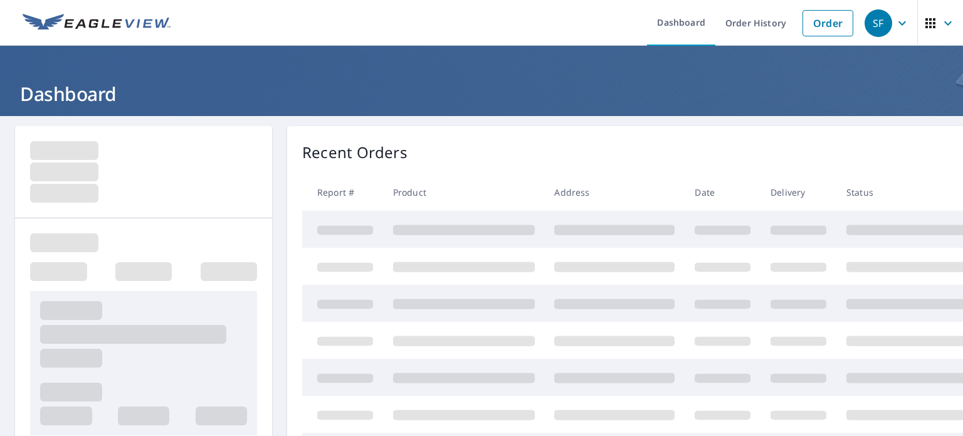 Image resolution: width=963 pixels, height=436 pixels. What do you see at coordinates (355, 152) in the screenshot?
I see `p: Recent Orders` at bounding box center [355, 152].